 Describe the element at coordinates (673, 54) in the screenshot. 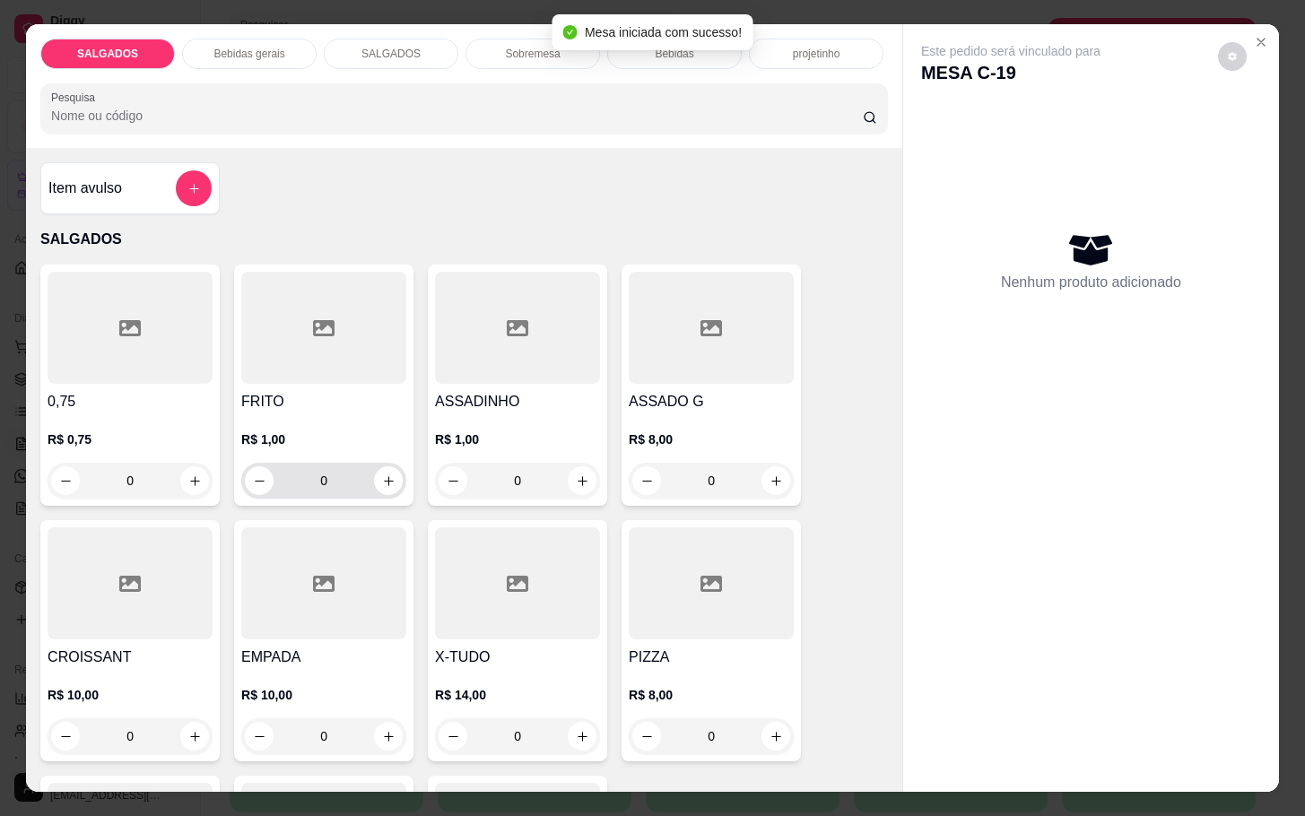

I see `p: Bebidas` at that location.